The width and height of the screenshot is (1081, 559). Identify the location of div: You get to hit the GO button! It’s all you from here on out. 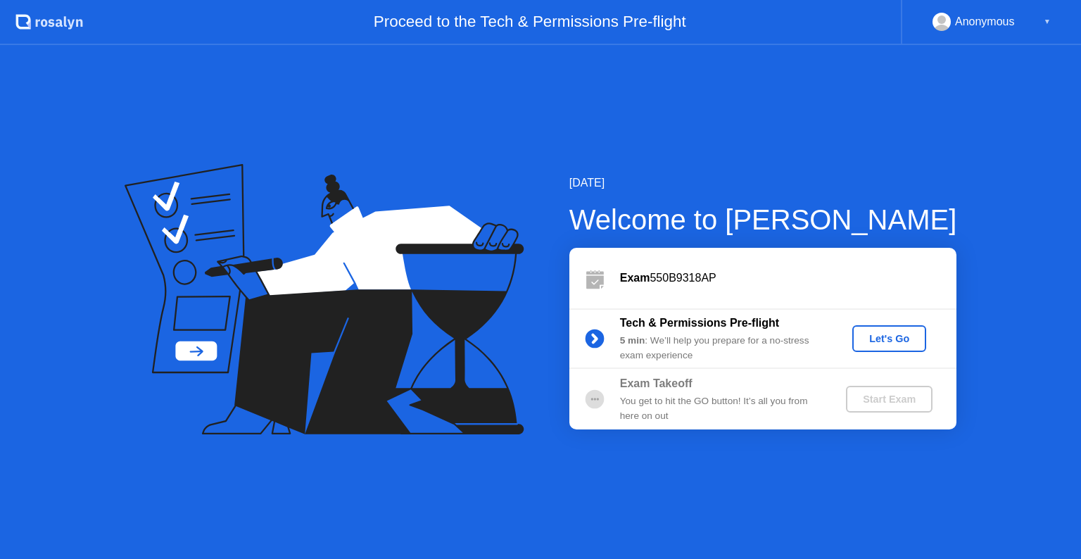
(721, 408).